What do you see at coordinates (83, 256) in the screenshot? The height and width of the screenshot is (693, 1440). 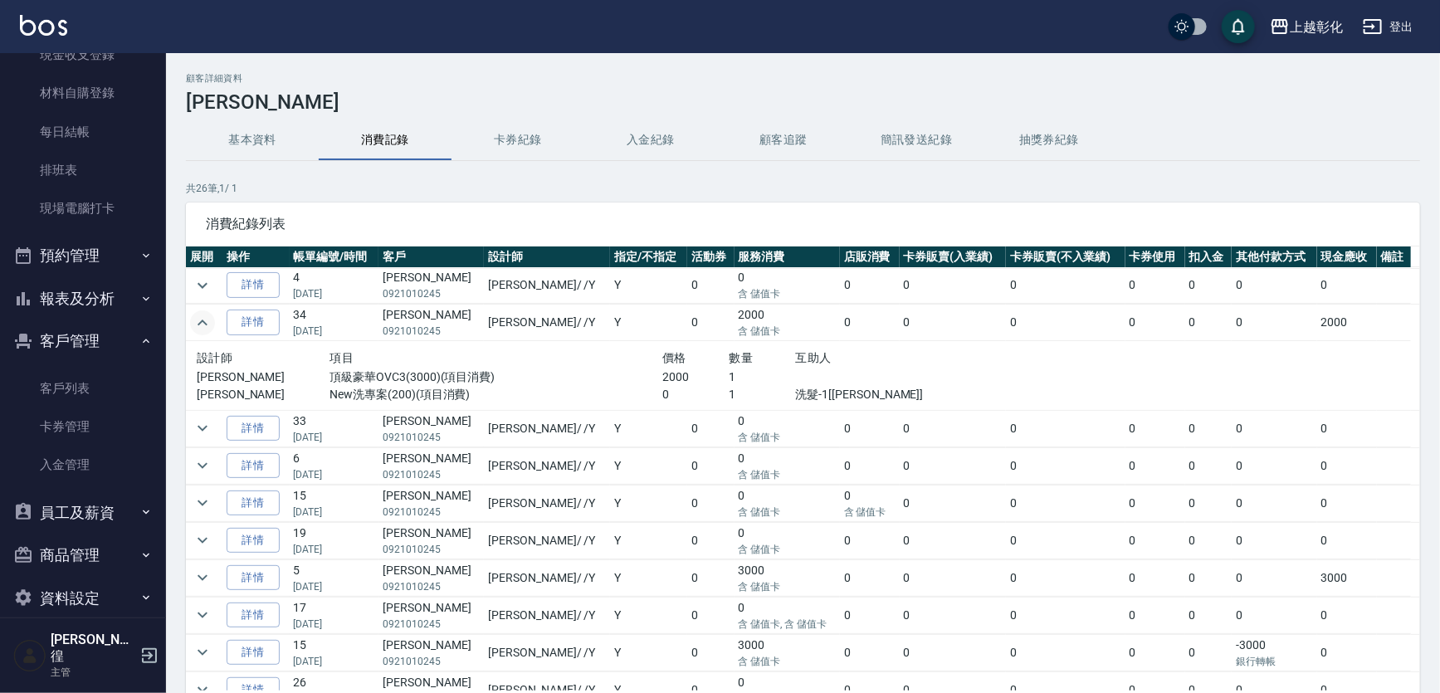 I see `button: 預約管理` at bounding box center [83, 256].